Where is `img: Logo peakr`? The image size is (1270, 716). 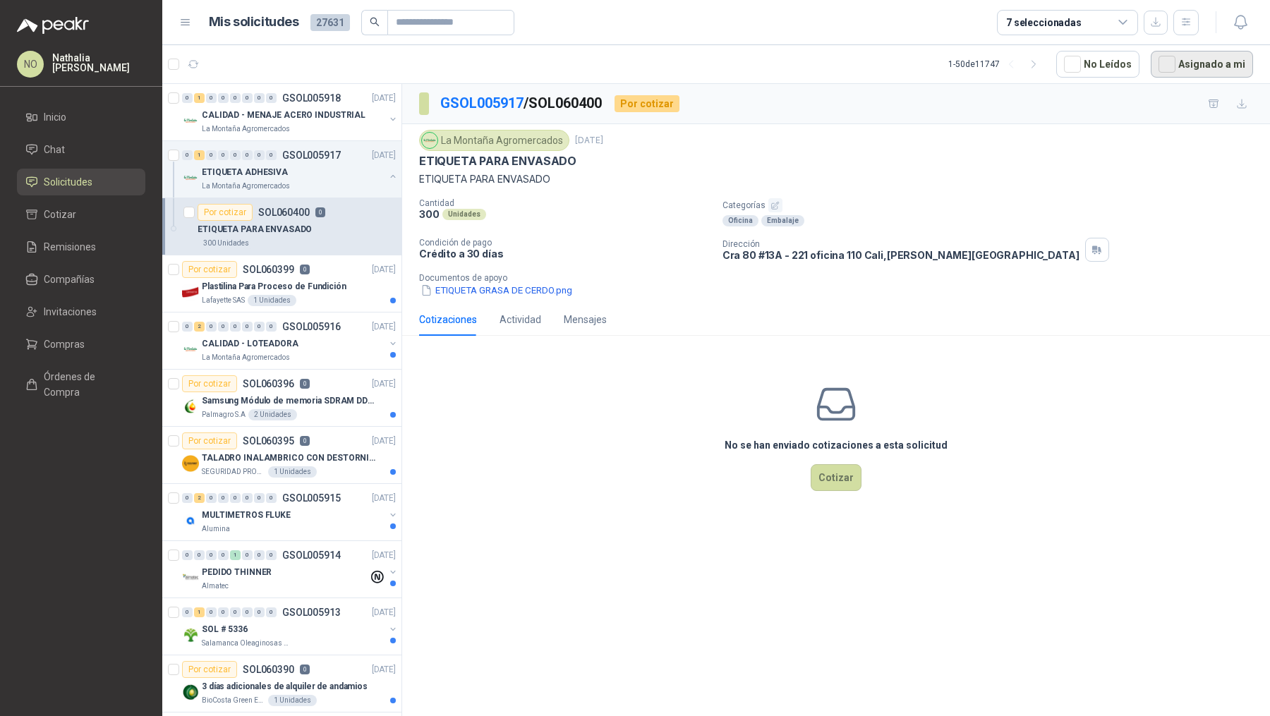
img: Logo peakr is located at coordinates (53, 25).